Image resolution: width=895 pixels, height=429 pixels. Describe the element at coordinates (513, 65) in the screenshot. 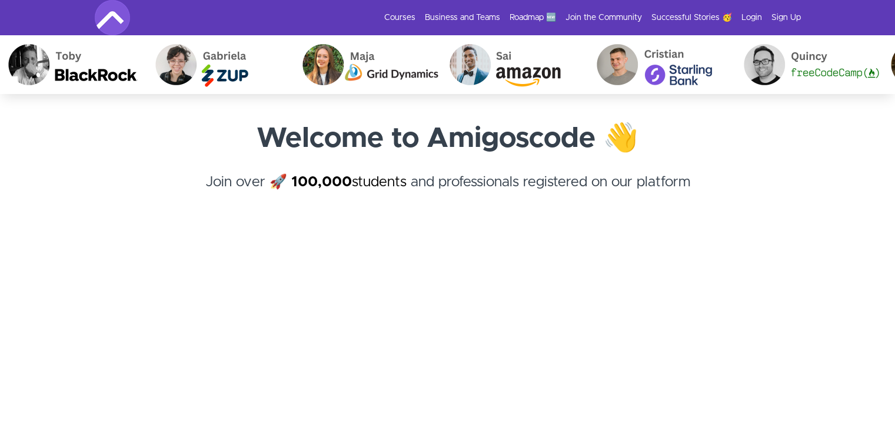

I see `img: Sai` at that location.